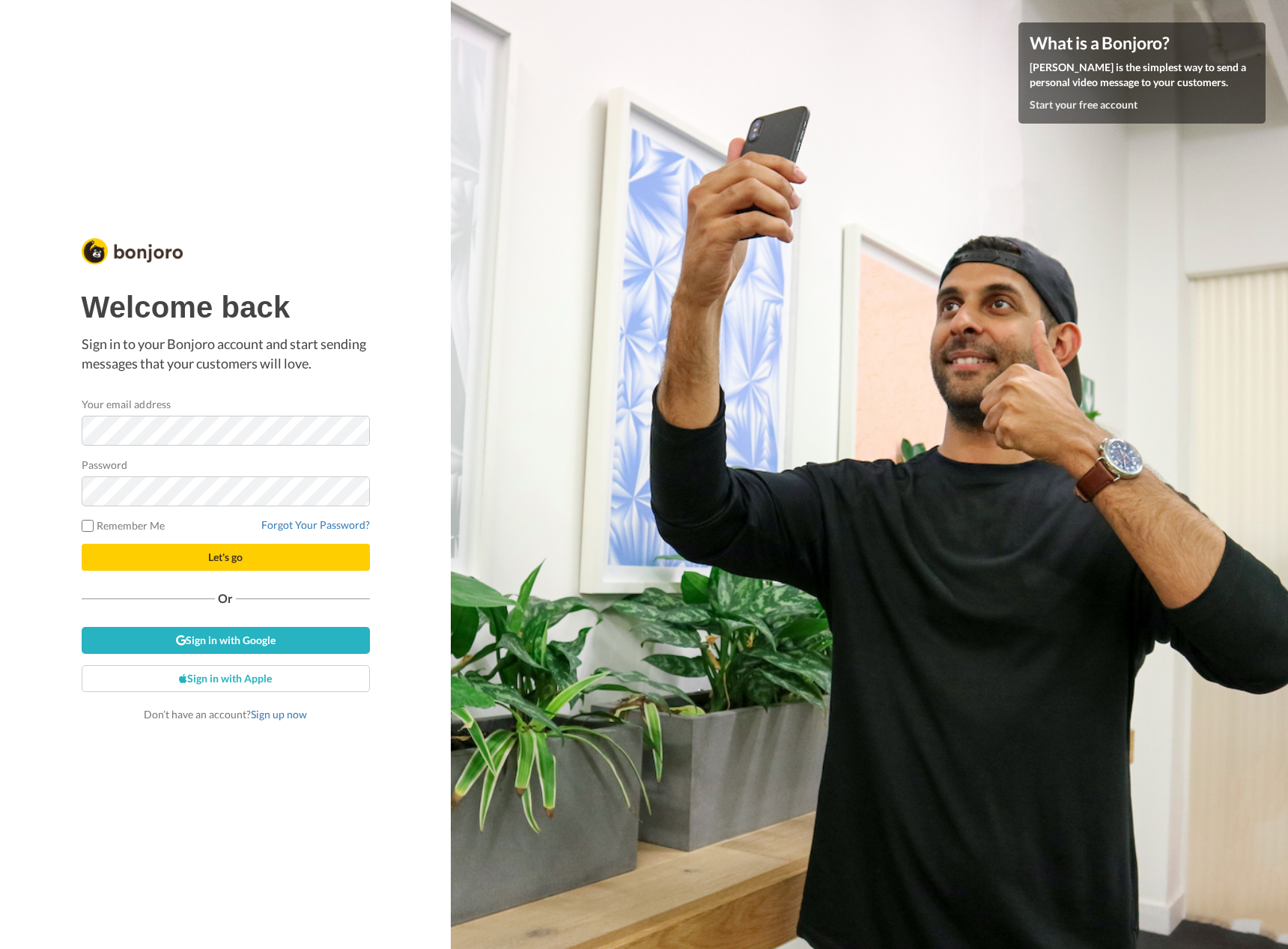  I want to click on span: Or, so click(225, 598).